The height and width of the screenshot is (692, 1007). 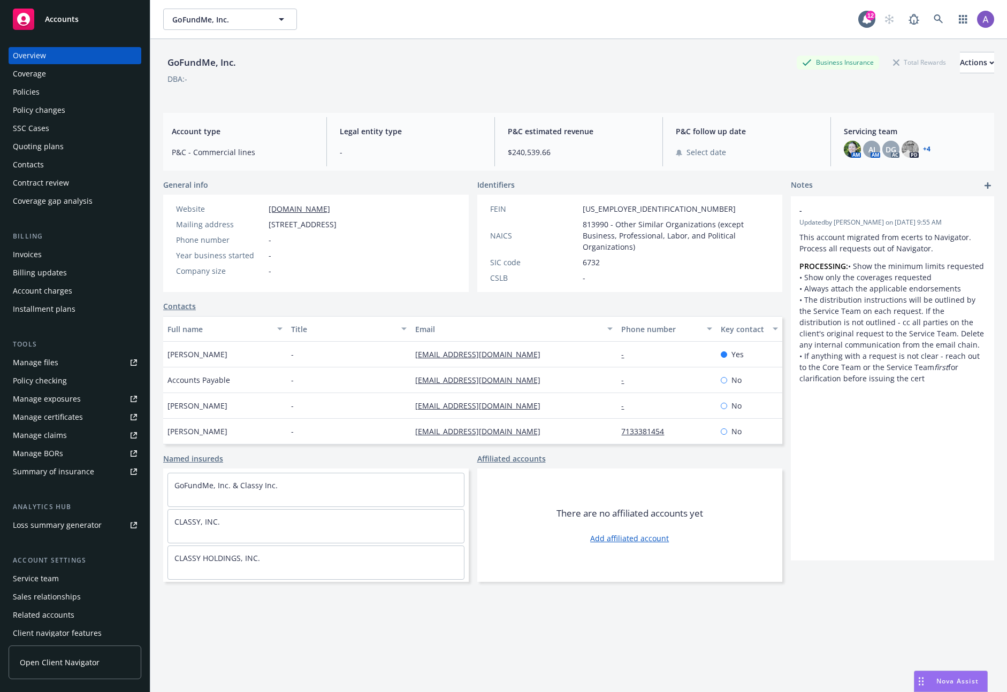 I want to click on span: P&C follow up date, so click(x=746, y=131).